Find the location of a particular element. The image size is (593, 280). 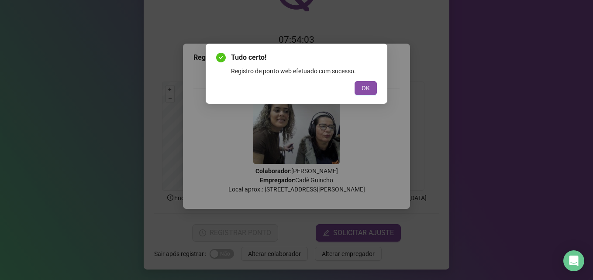

span: OK is located at coordinates (366, 88).